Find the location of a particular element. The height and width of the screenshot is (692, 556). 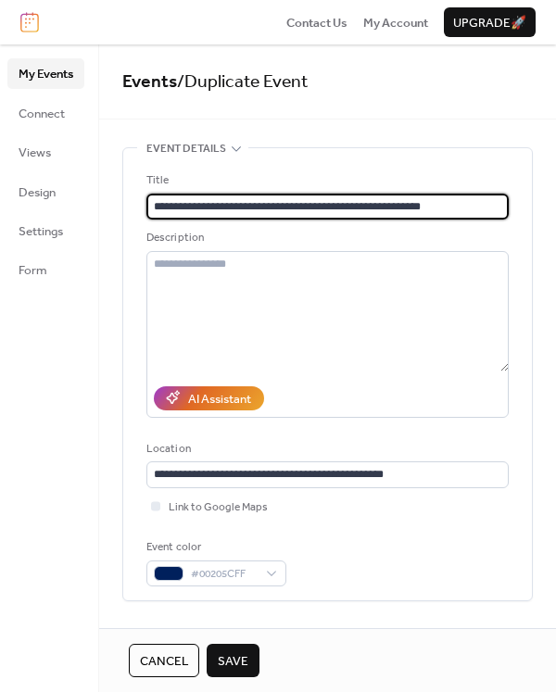

span: #00205CFF is located at coordinates (223, 574).